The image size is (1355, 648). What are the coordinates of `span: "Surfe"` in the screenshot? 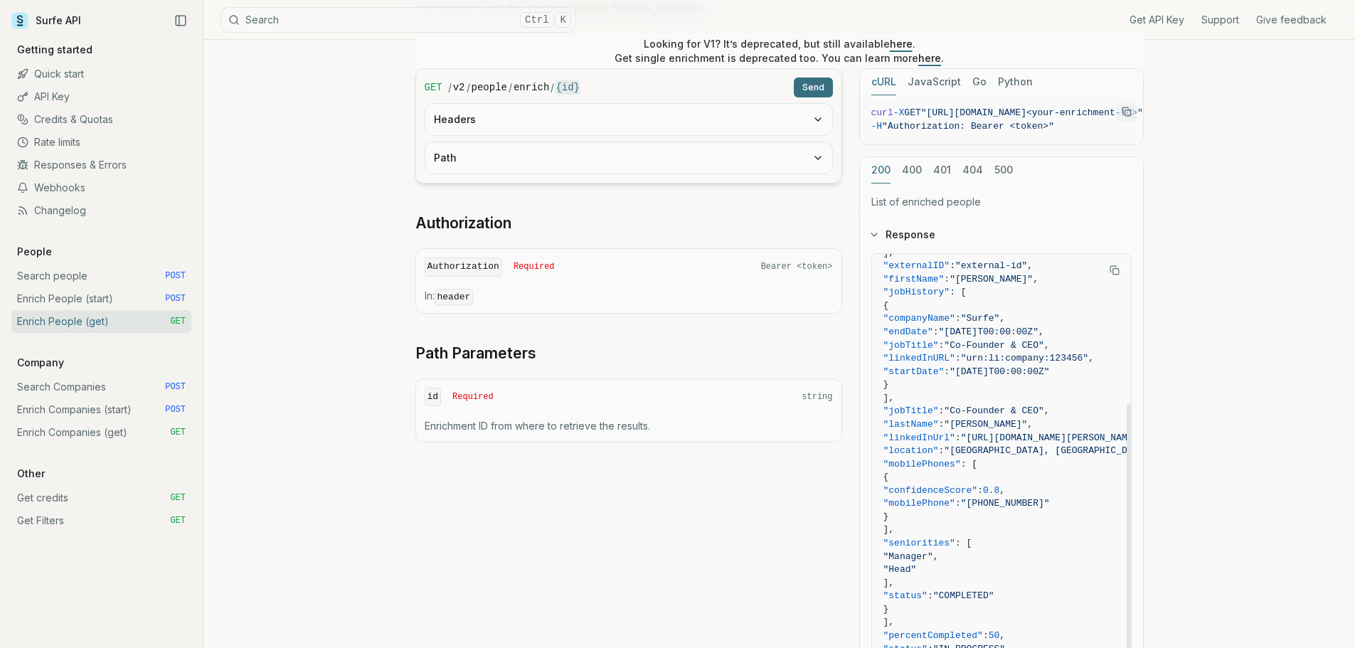 It's located at (980, 318).